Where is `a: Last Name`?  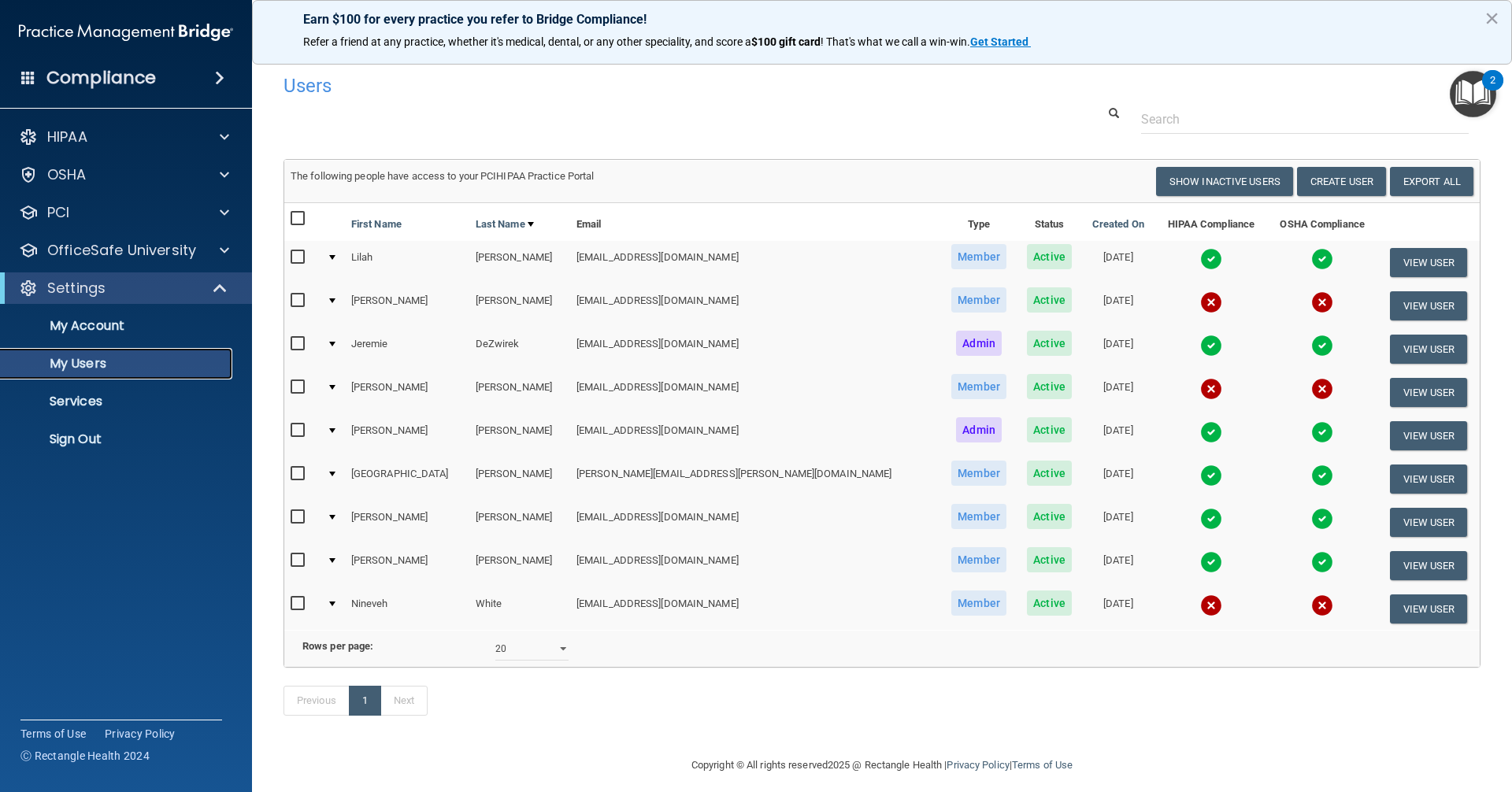 a: Last Name is located at coordinates (505, 224).